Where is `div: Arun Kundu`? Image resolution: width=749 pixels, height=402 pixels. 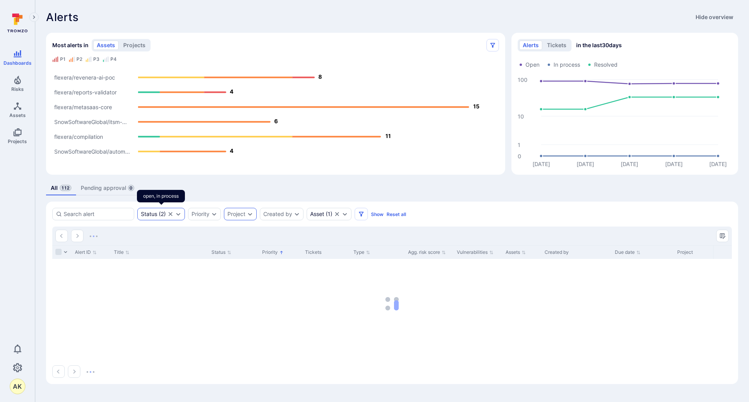
div: Arun Kundu is located at coordinates (18, 387).